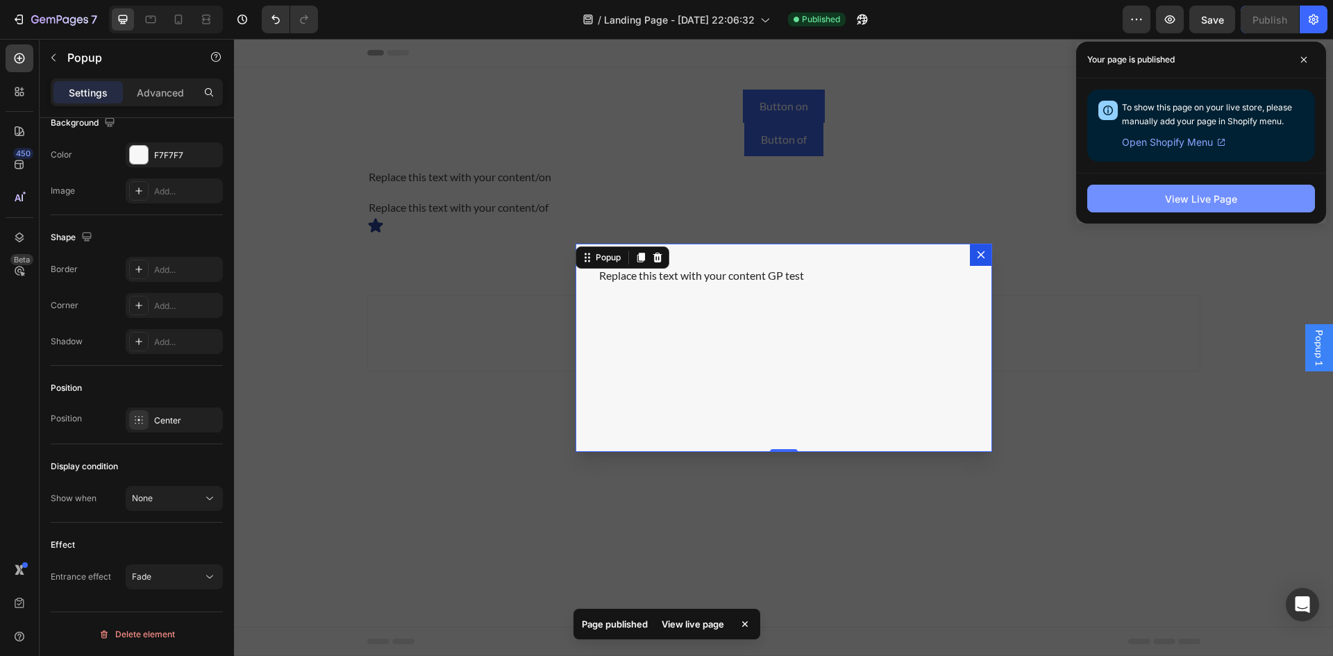 The width and height of the screenshot is (1333, 656). I want to click on button: View Live Page, so click(1201, 199).